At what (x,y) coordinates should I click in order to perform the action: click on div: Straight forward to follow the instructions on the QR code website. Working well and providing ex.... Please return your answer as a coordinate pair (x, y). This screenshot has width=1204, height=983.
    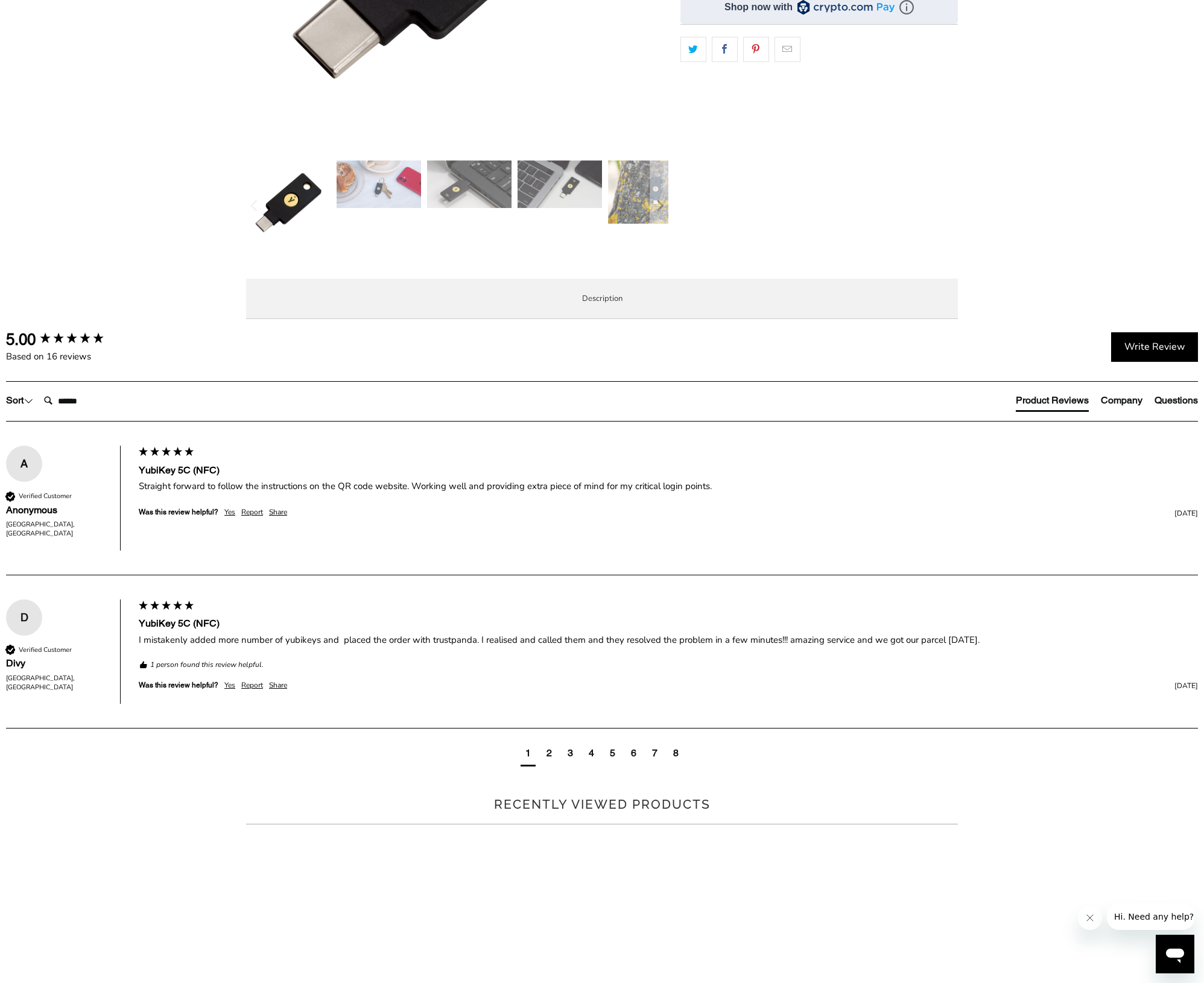
    Looking at the image, I should click on (668, 486).